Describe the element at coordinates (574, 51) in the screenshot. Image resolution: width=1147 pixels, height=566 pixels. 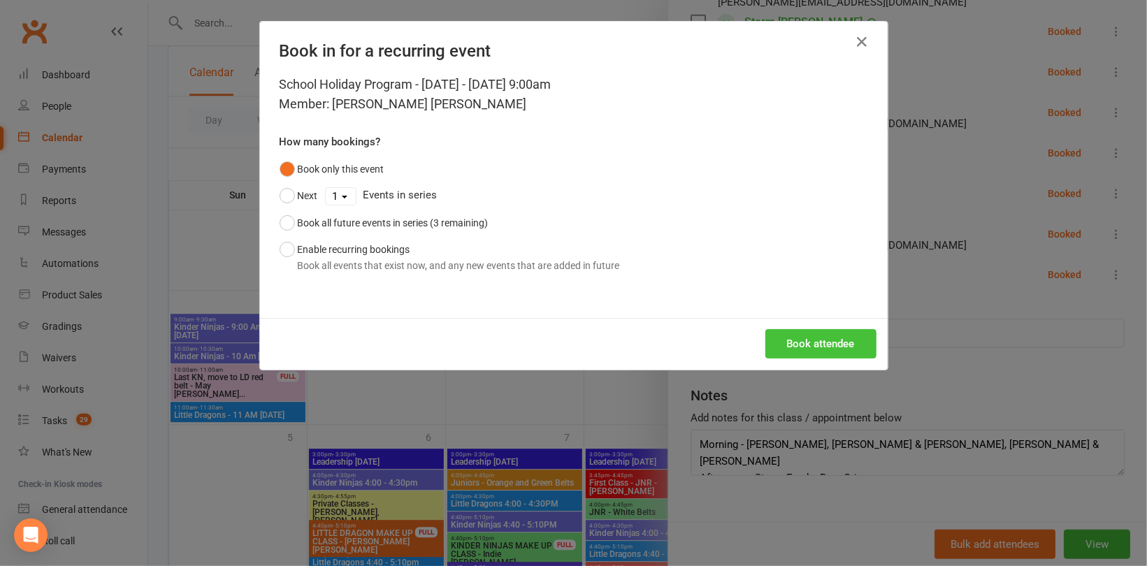
I see `h4: Book in for a recurring event` at that location.